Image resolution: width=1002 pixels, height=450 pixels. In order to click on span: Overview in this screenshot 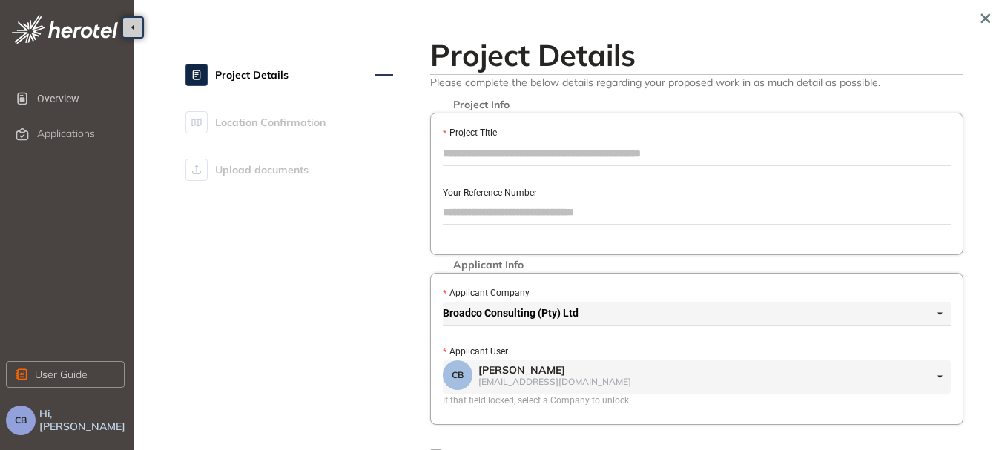, I will do `click(79, 99)`.